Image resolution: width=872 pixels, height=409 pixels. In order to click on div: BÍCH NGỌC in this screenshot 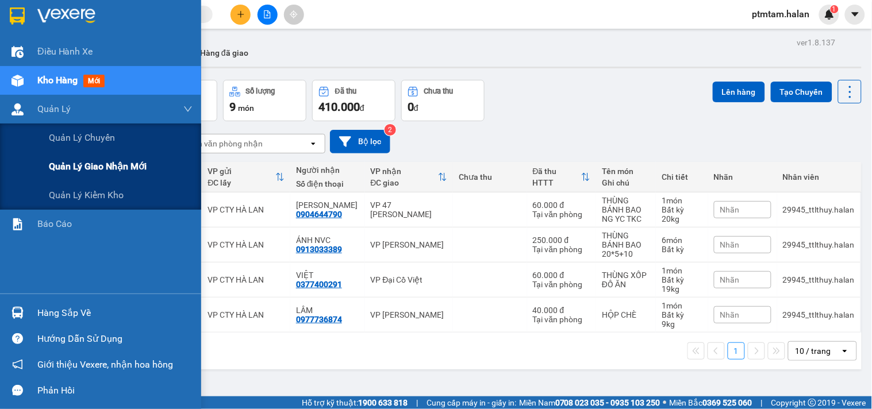, I will do `click(328, 205)`.